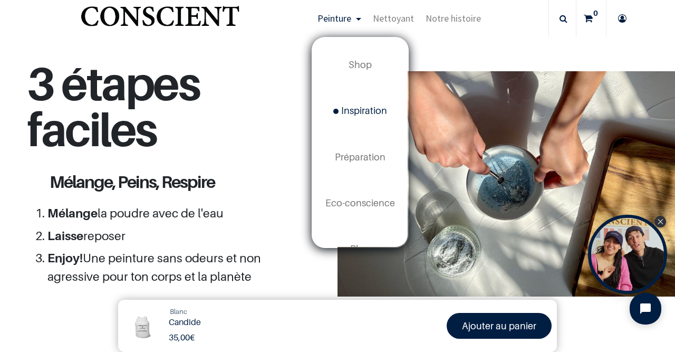 This screenshot has width=675, height=352. I want to click on span: Enjoy!, so click(65, 257).